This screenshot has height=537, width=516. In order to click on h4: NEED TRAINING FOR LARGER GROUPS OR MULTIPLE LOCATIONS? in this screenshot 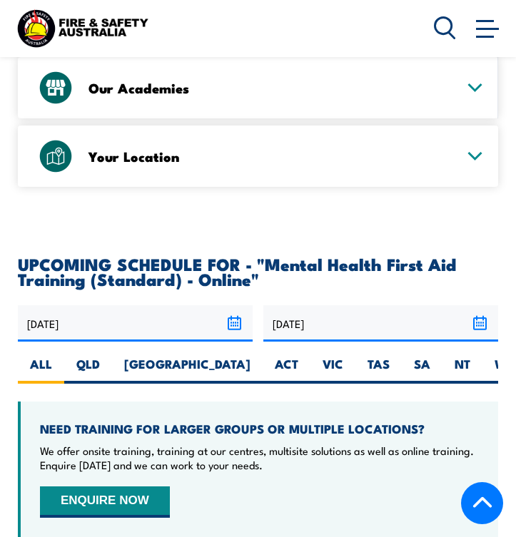, I will do `click(259, 429)`.